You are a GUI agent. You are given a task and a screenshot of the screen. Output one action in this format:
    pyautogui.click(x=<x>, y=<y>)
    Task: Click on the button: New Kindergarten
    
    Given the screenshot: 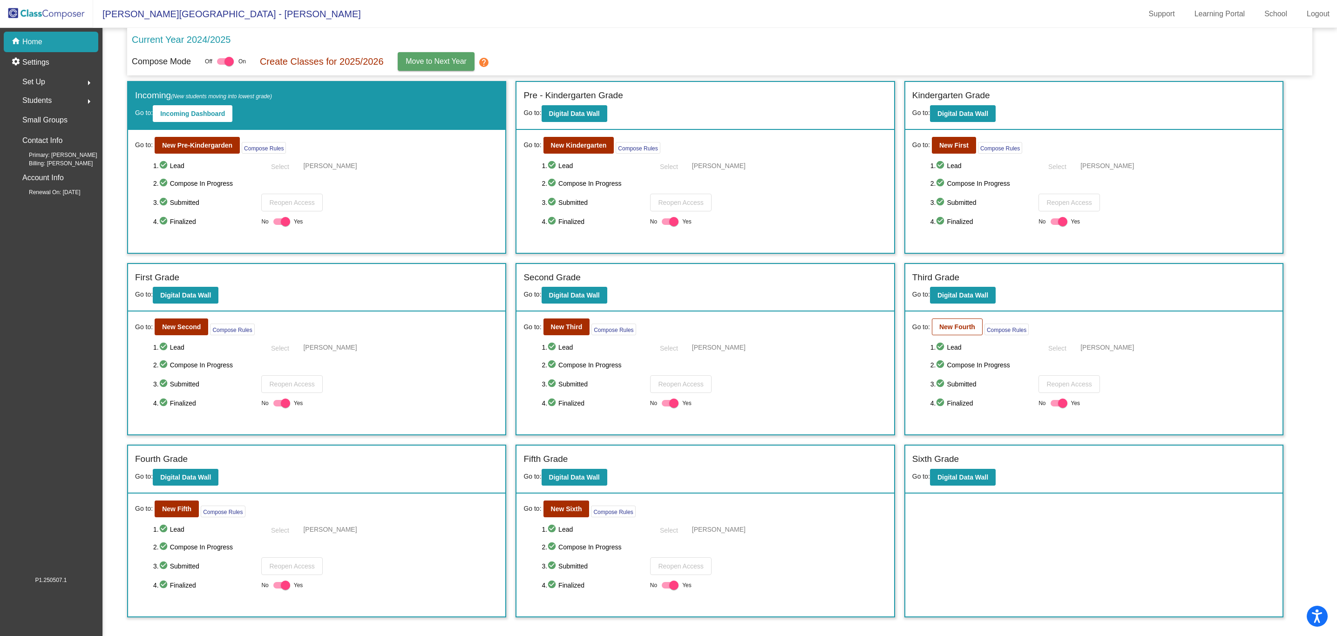 What is the action you would take?
    pyautogui.click(x=579, y=145)
    